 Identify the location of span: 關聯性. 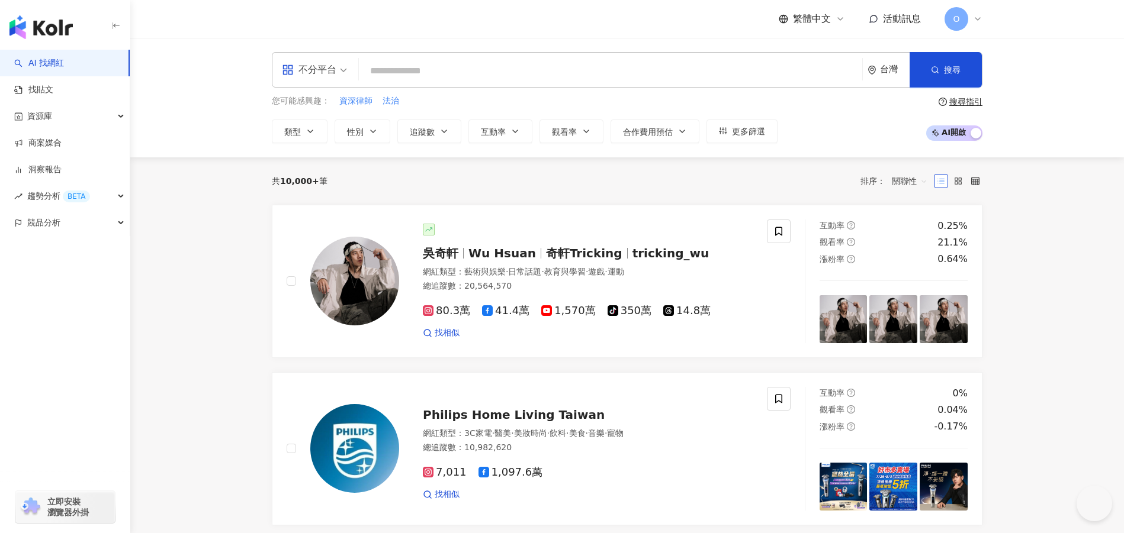
(909, 181).